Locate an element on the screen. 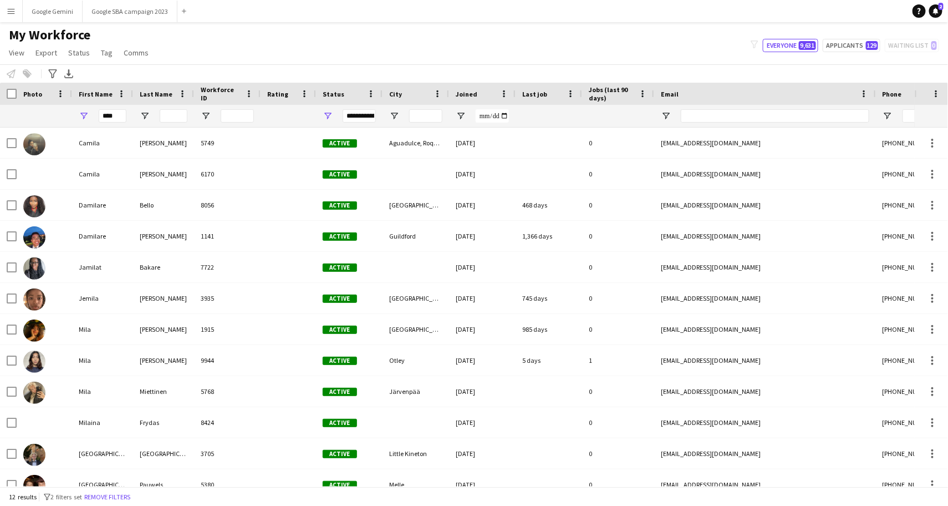 This screenshot has height=506, width=948. div: 3705 is located at coordinates (227, 453).